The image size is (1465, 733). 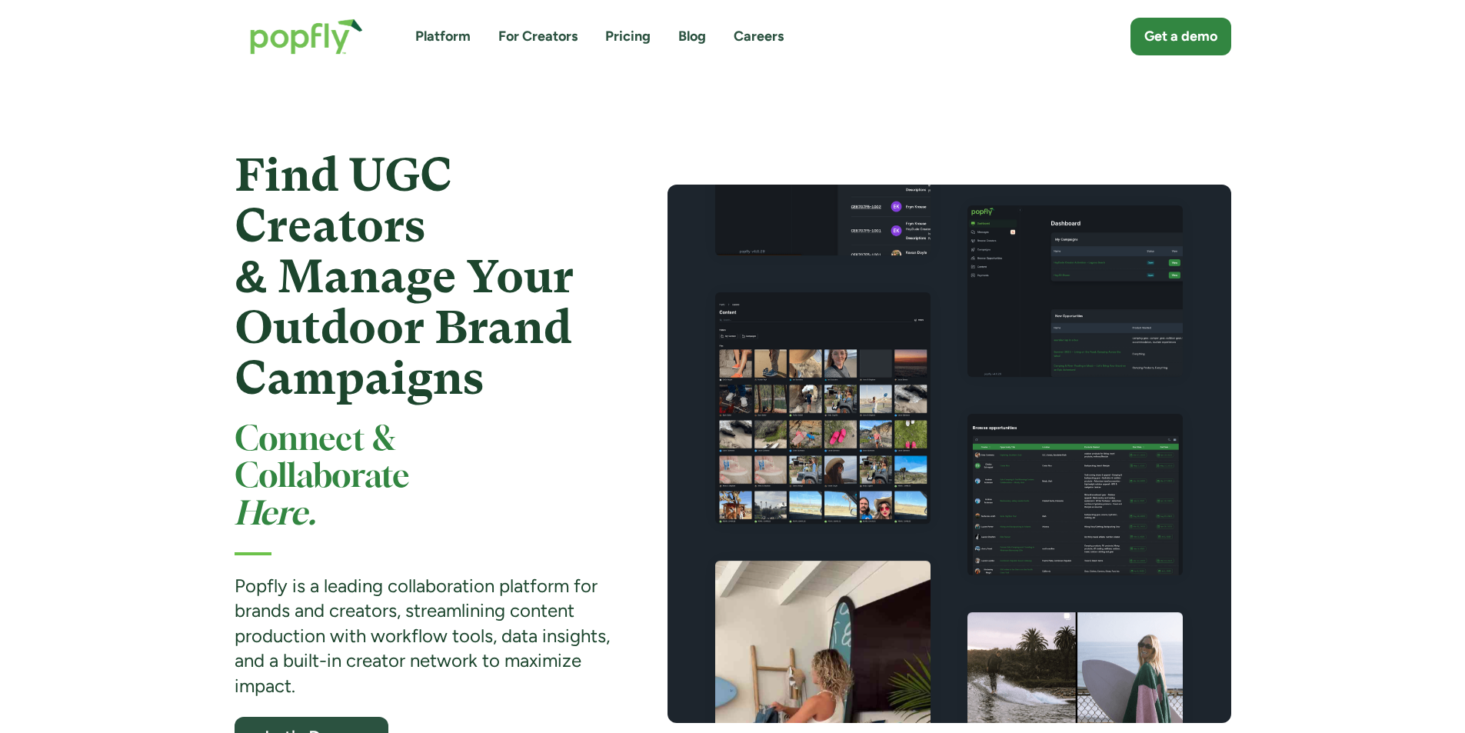 I want to click on div: Get a demo, so click(x=1180, y=36).